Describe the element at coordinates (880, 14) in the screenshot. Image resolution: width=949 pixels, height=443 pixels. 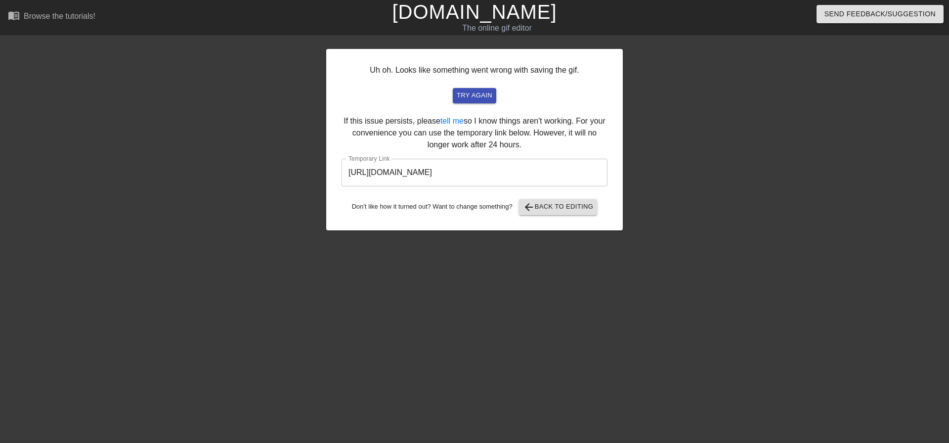
I see `span: Send Feedback/Suggestion` at that location.